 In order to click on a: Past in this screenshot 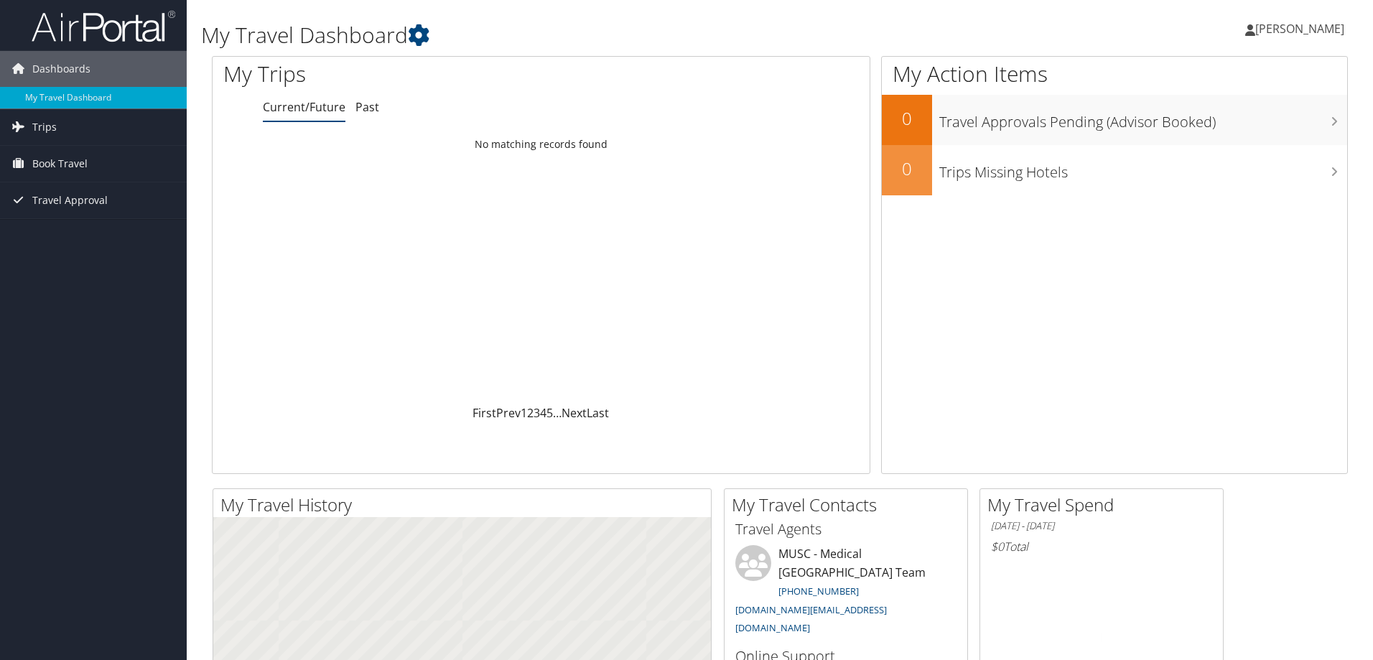, I will do `click(367, 107)`.